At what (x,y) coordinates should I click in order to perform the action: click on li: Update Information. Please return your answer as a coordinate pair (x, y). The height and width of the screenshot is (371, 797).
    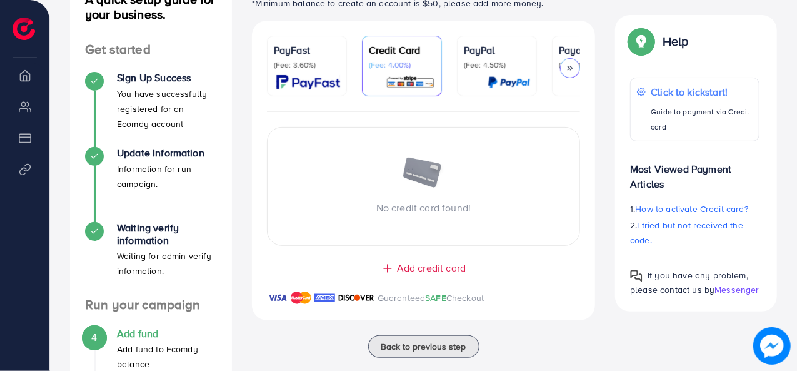
    Looking at the image, I should click on (151, 184).